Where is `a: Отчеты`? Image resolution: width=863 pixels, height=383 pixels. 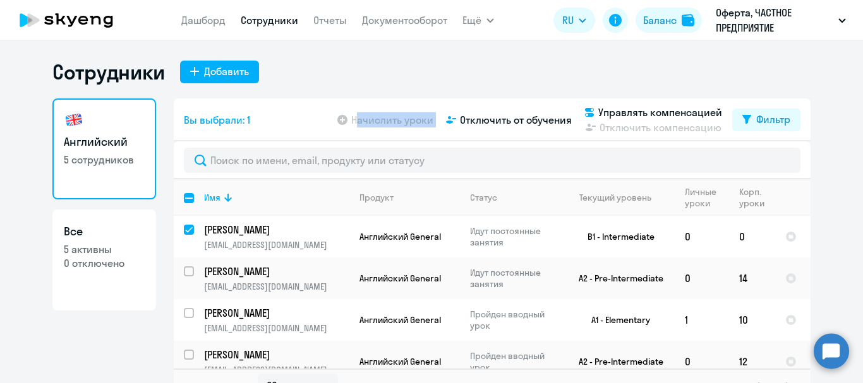 a: Отчеты is located at coordinates (330, 20).